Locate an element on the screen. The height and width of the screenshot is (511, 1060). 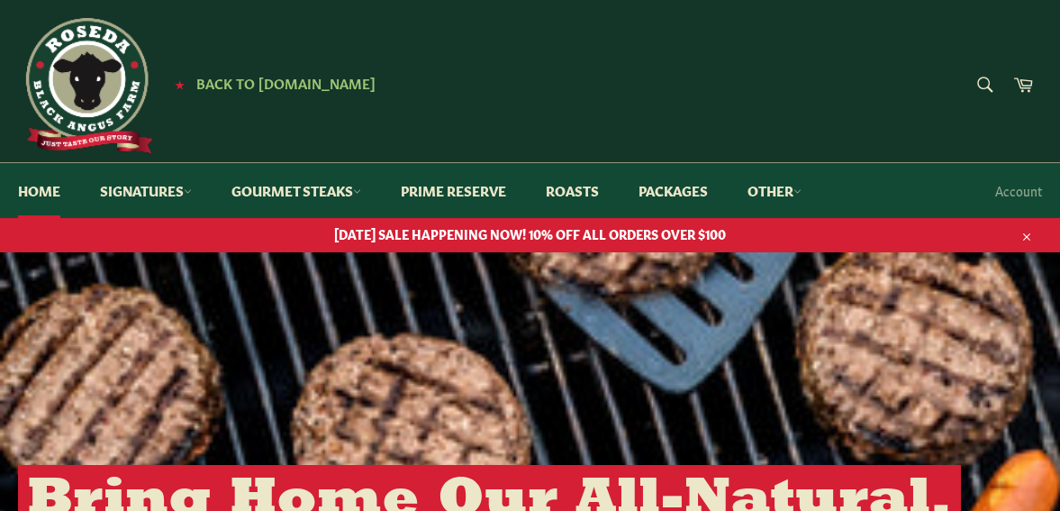
a: Packages is located at coordinates (673, 190).